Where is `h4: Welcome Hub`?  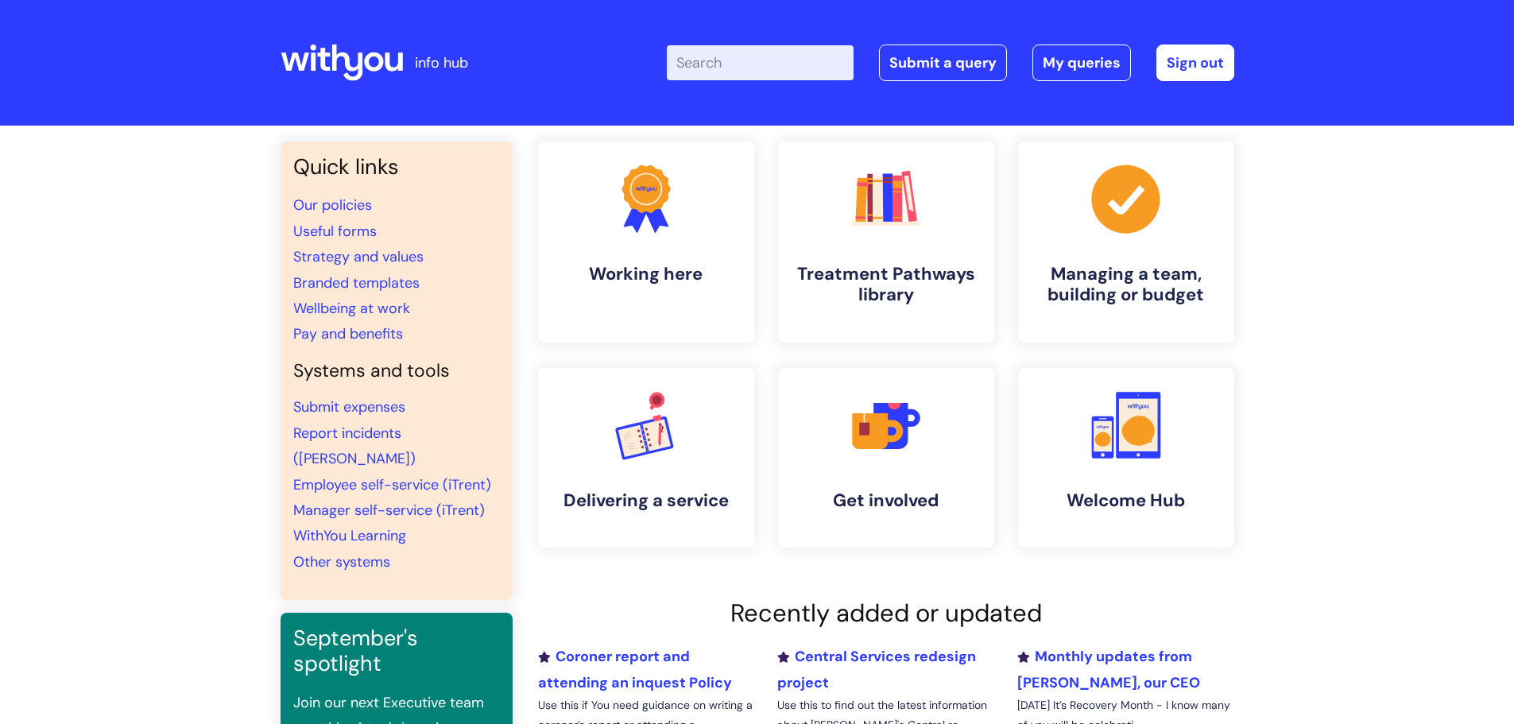
h4: Welcome Hub is located at coordinates (1126, 501).